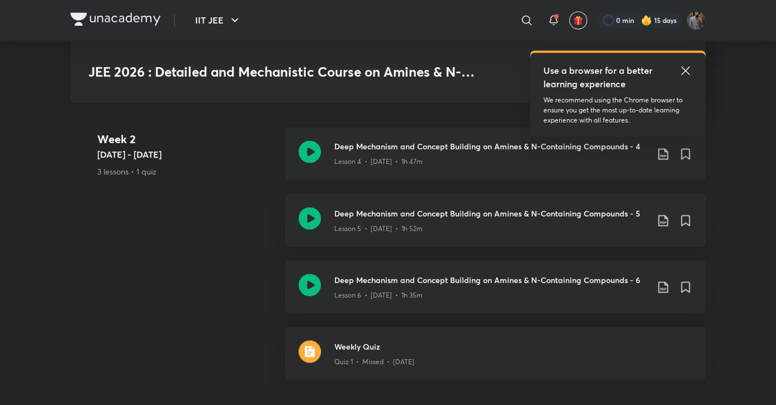  What do you see at coordinates (310, 351) in the screenshot?
I see `img: quiz` at bounding box center [310, 351].